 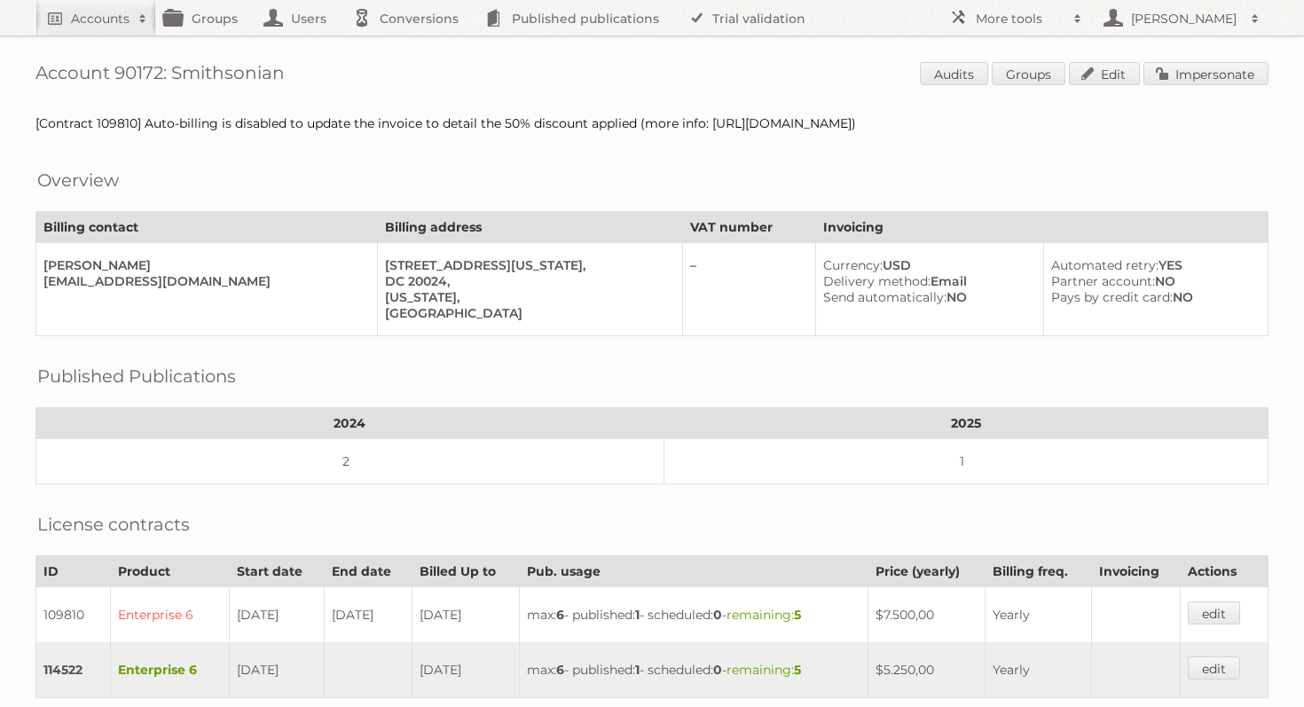 I want to click on span: Delivery method:, so click(x=877, y=281).